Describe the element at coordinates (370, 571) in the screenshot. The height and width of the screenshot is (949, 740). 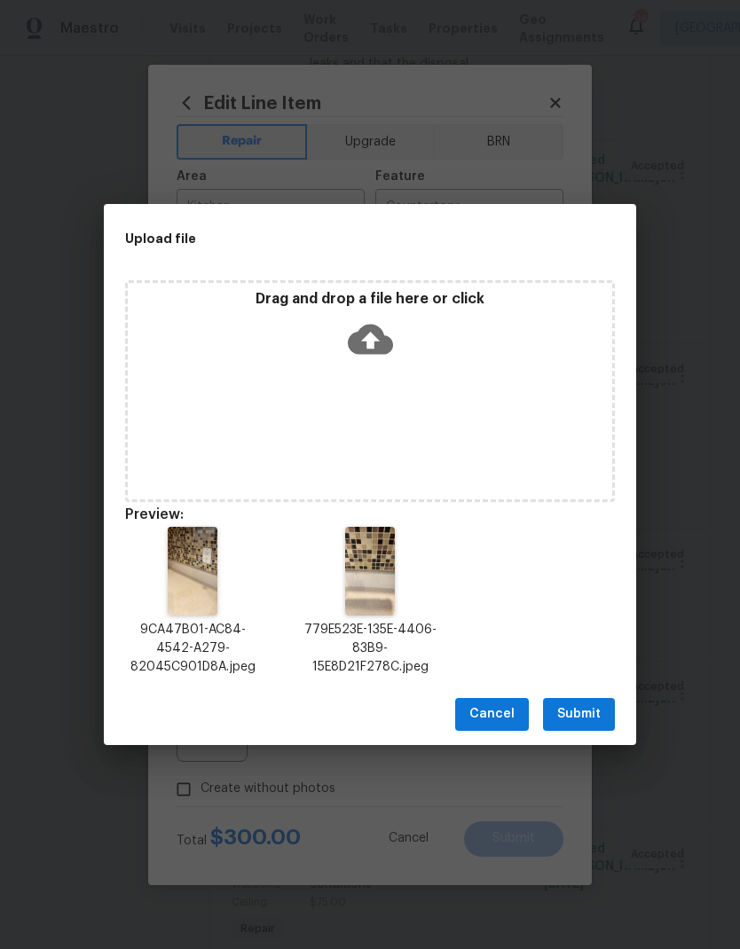
I see `img: 2Q==` at that location.